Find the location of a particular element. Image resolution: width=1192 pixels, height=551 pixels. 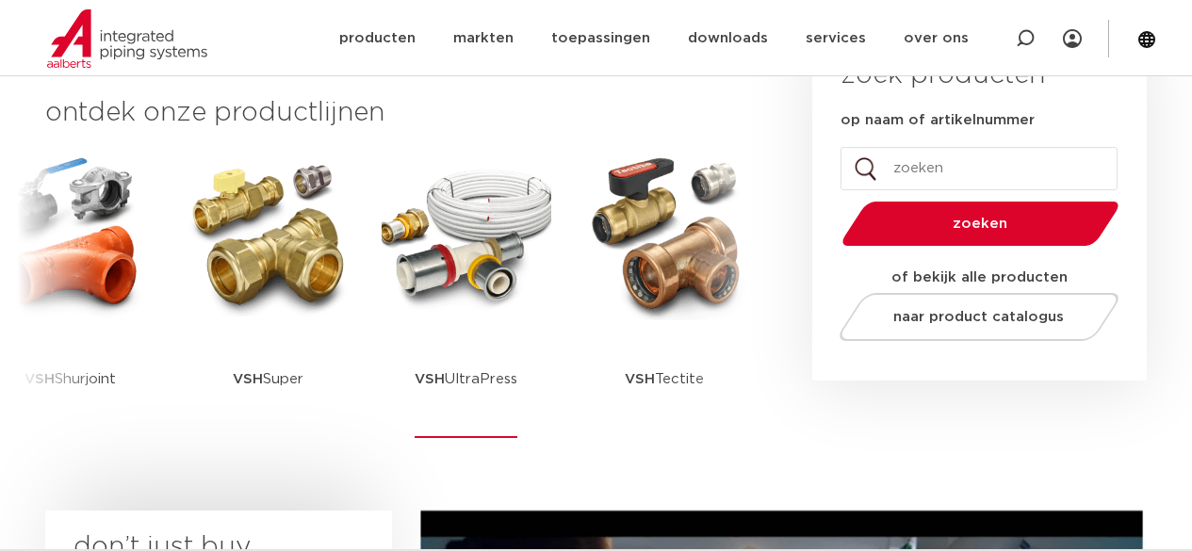

a: VSHSuper is located at coordinates (268, 294).